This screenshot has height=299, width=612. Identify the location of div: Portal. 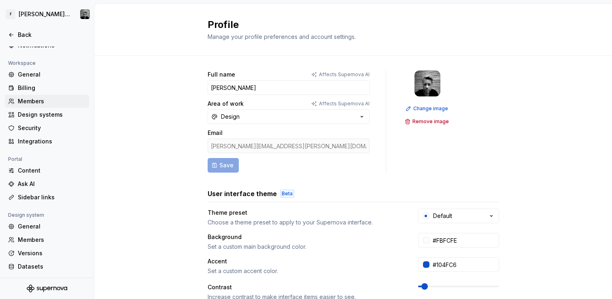
(15, 159).